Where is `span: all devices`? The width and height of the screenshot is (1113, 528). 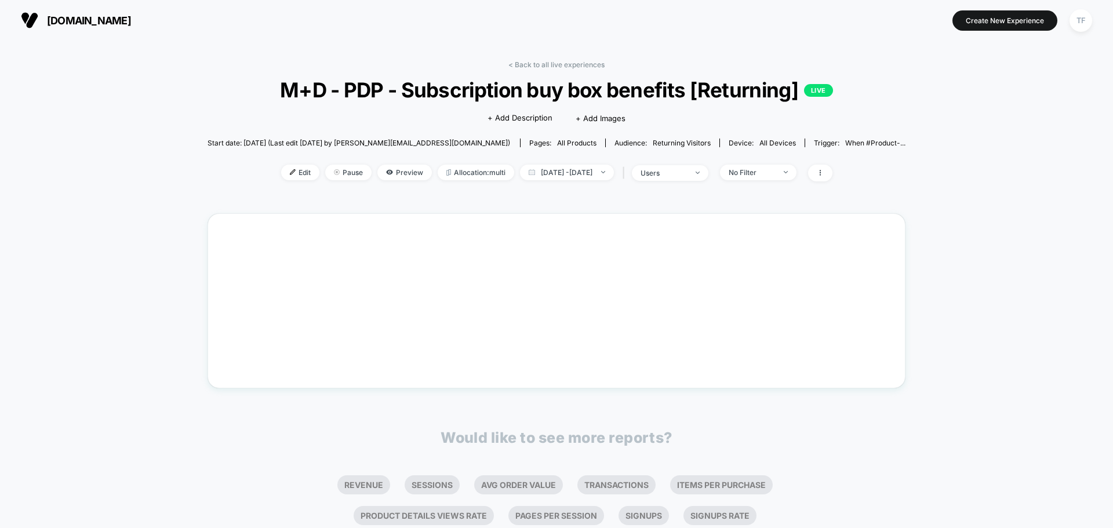 span: all devices is located at coordinates (778, 143).